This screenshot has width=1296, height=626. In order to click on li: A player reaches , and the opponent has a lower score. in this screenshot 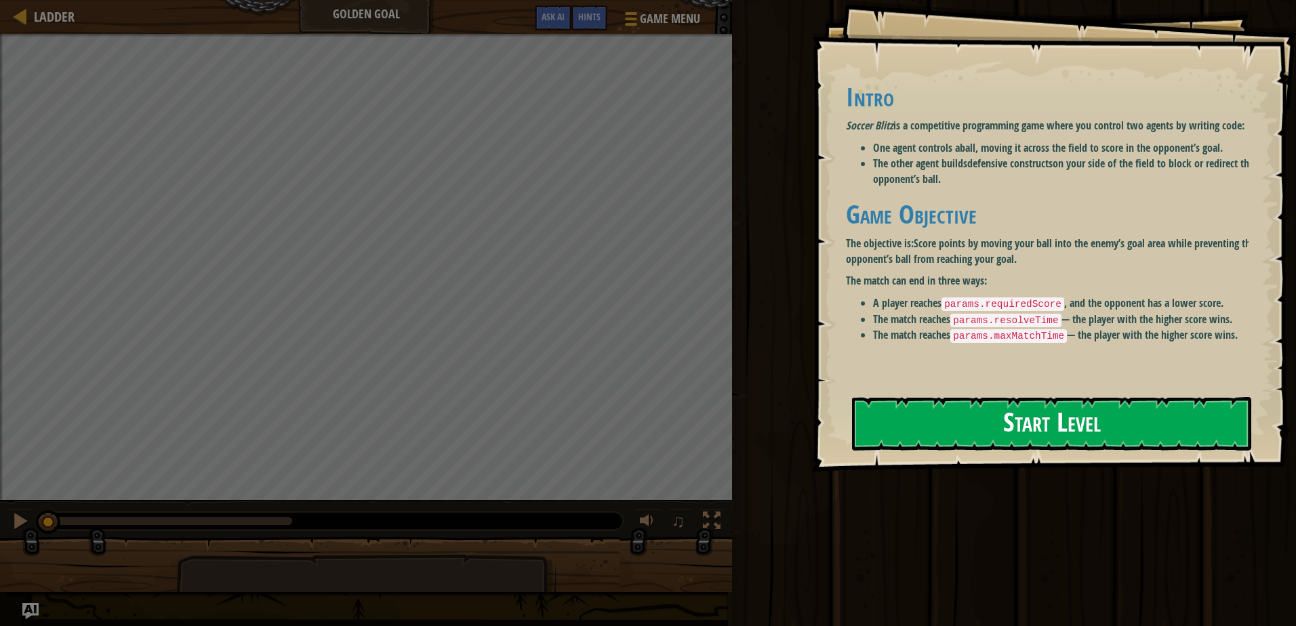, I will do `click(1065, 304)`.